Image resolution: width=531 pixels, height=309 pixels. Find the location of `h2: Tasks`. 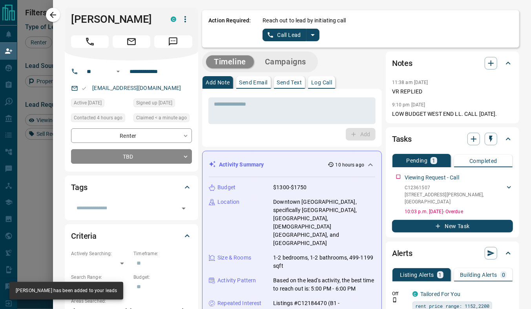

h2: Tasks is located at coordinates (402, 139).